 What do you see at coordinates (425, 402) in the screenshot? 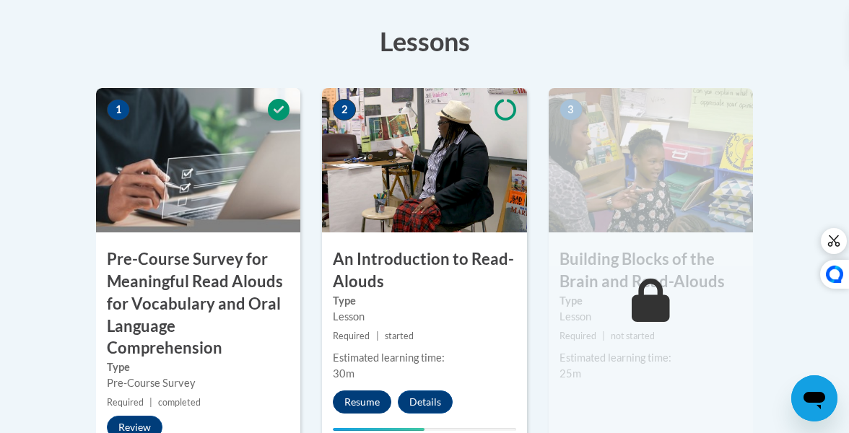
I see `button: Details` at bounding box center [425, 402].